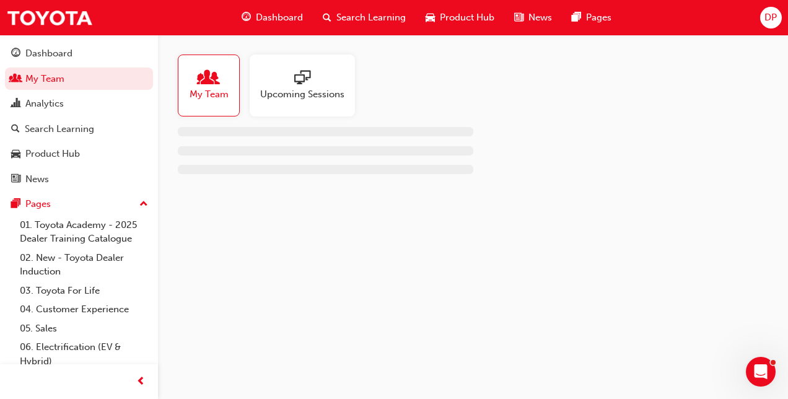  Describe the element at coordinates (302, 79) in the screenshot. I see `span: sessionType_ONLINE_URL-icon` at that location.